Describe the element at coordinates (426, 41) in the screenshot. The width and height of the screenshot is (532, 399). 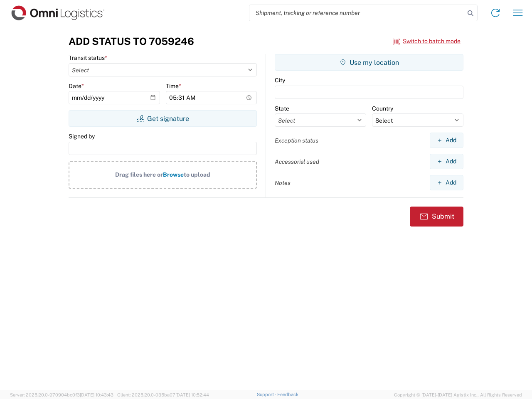
I see `button: Switch to batch mode` at that location.